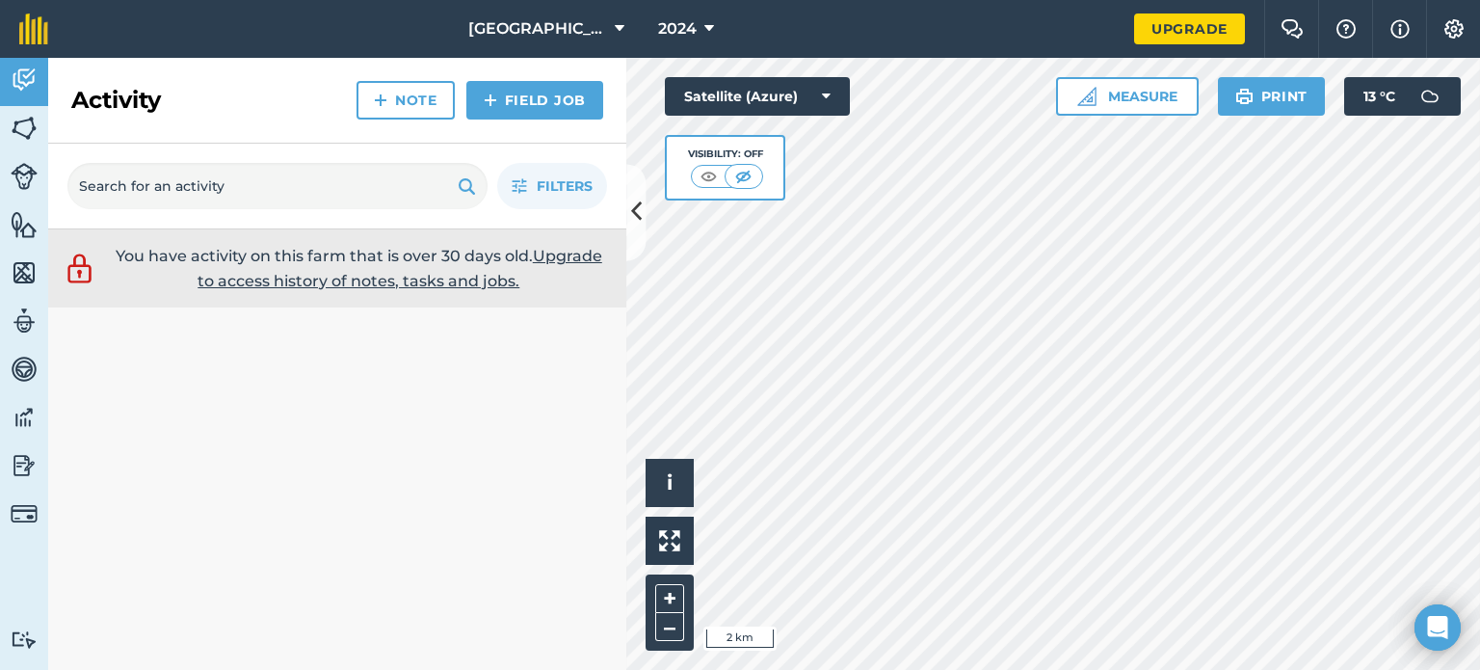  Describe the element at coordinates (1400, 29) in the screenshot. I see `img: svg+xml;base64,PHN2ZyB4bWxucz0iaHR0cDovL3d3dy53My5vcmcvMjAwMC9zdmciIHdpZHRoPSIxNyIgaGVpZ2h0PSIxNy...` at that location.